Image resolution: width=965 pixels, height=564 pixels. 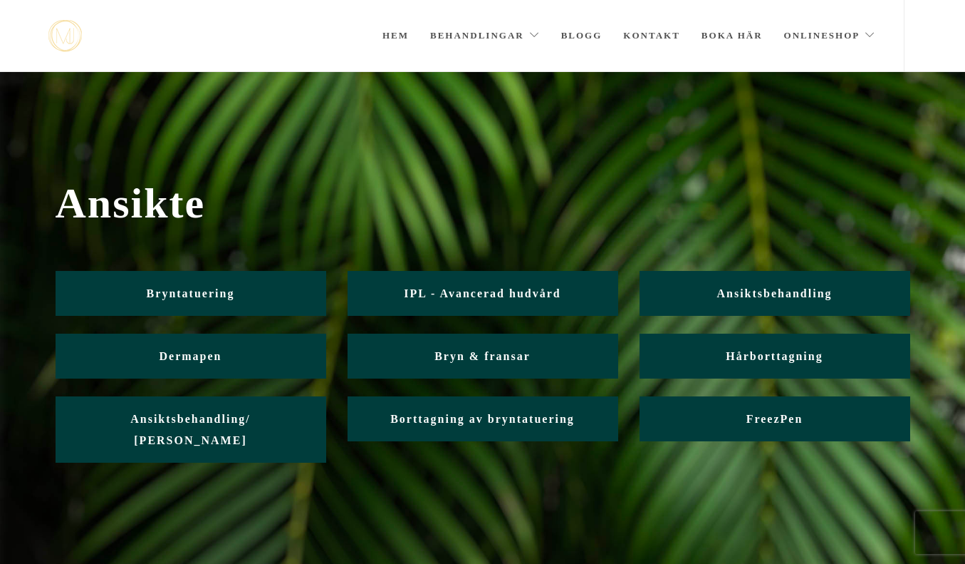 What do you see at coordinates (775, 293) in the screenshot?
I see `a: Ansiktsbehandling` at bounding box center [775, 293].